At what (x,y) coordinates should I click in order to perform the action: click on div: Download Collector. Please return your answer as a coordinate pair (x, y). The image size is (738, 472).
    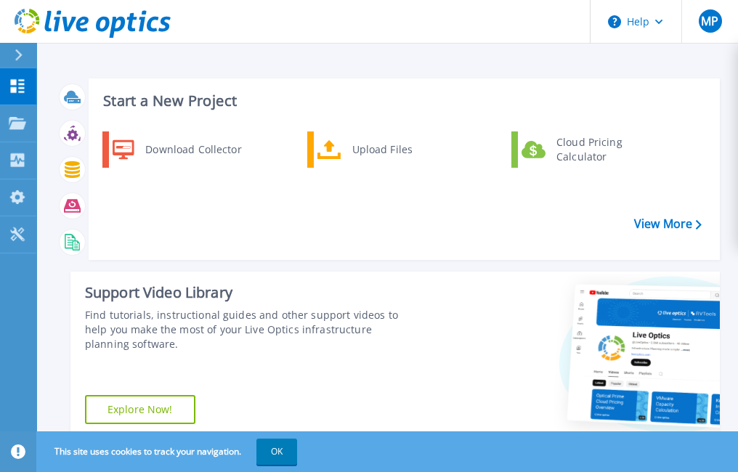
    Looking at the image, I should click on (192, 150).